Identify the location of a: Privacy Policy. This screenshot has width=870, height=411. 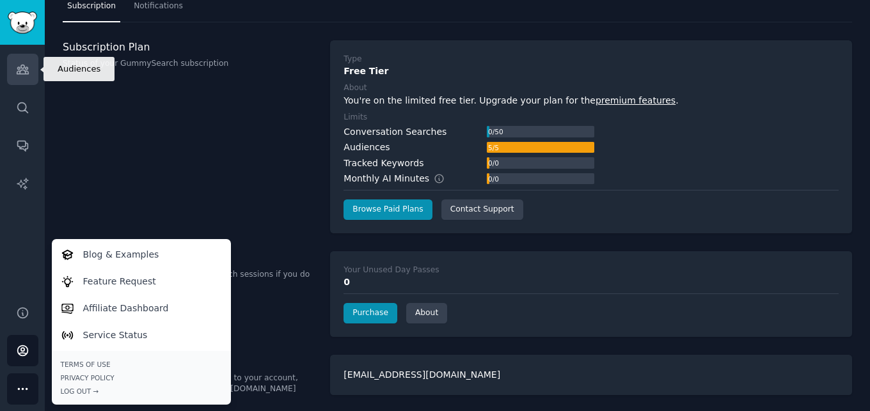
(141, 378).